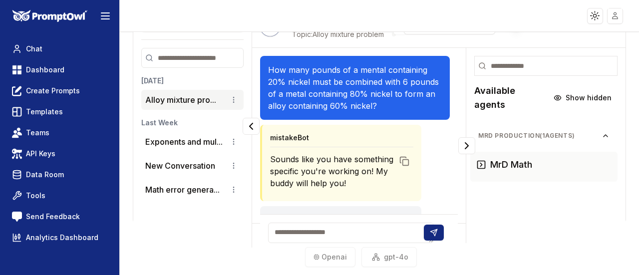  I want to click on a: Analytics Dashboard, so click(59, 238).